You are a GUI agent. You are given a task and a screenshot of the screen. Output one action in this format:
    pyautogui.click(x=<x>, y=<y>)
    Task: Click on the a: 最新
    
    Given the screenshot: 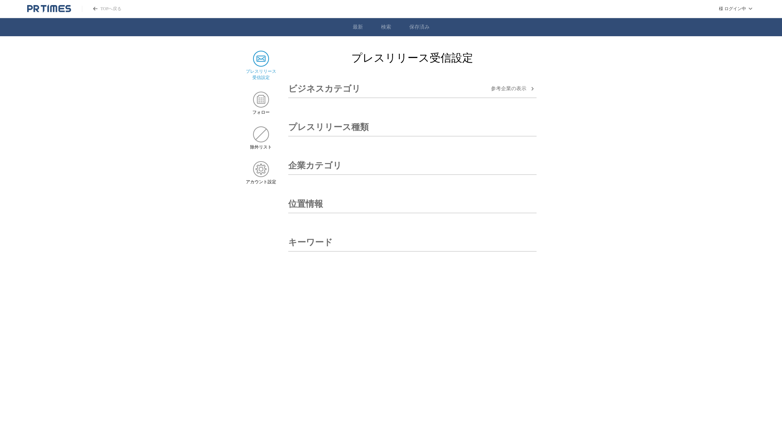 What is the action you would take?
    pyautogui.click(x=358, y=27)
    